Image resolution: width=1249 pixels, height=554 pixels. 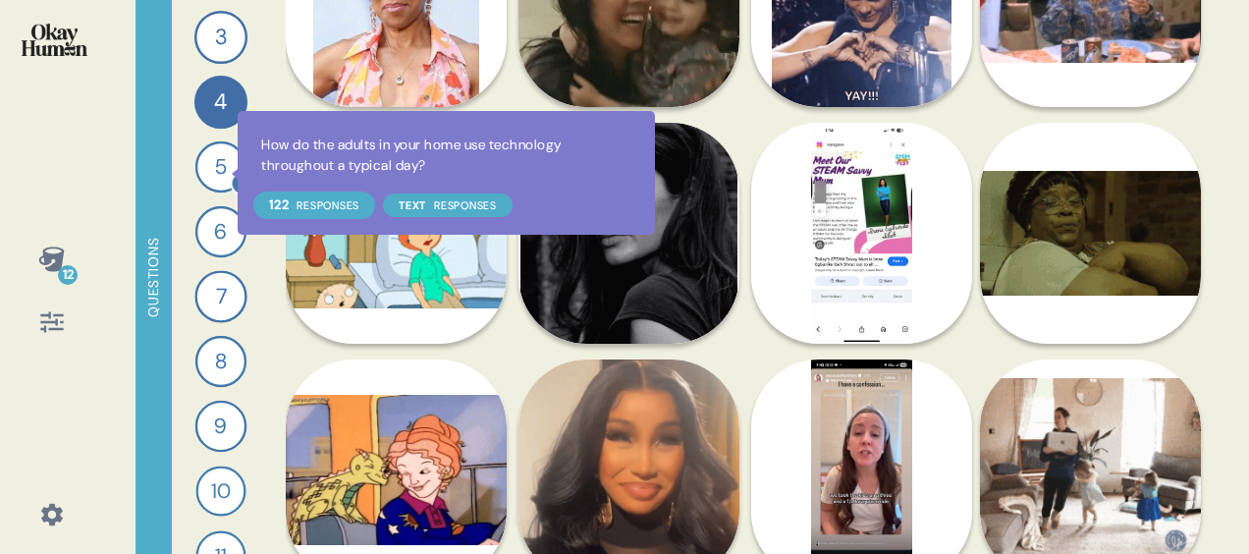 I want to click on div: 6, so click(x=221, y=232).